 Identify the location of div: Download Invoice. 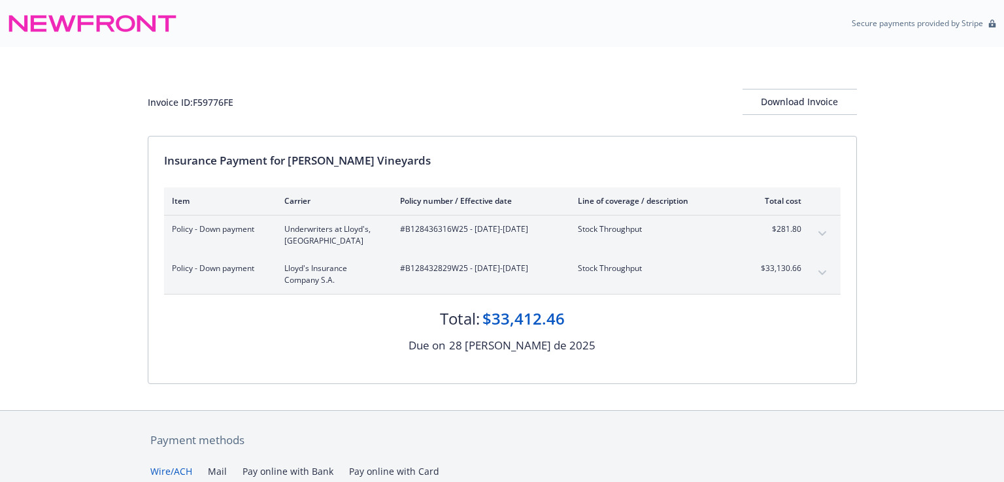
(799, 102).